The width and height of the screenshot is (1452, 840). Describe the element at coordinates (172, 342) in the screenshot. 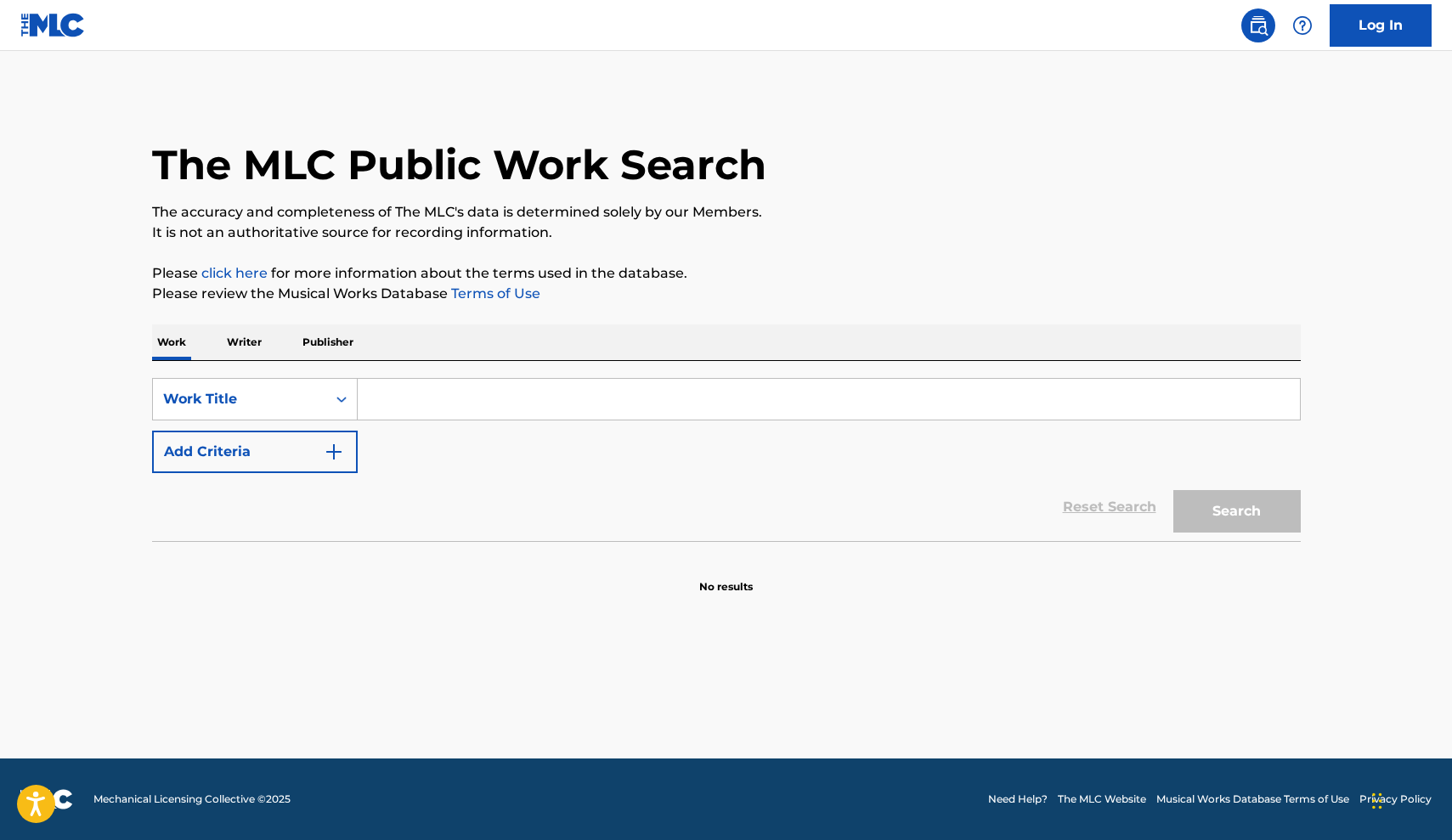

I see `p: Work` at that location.